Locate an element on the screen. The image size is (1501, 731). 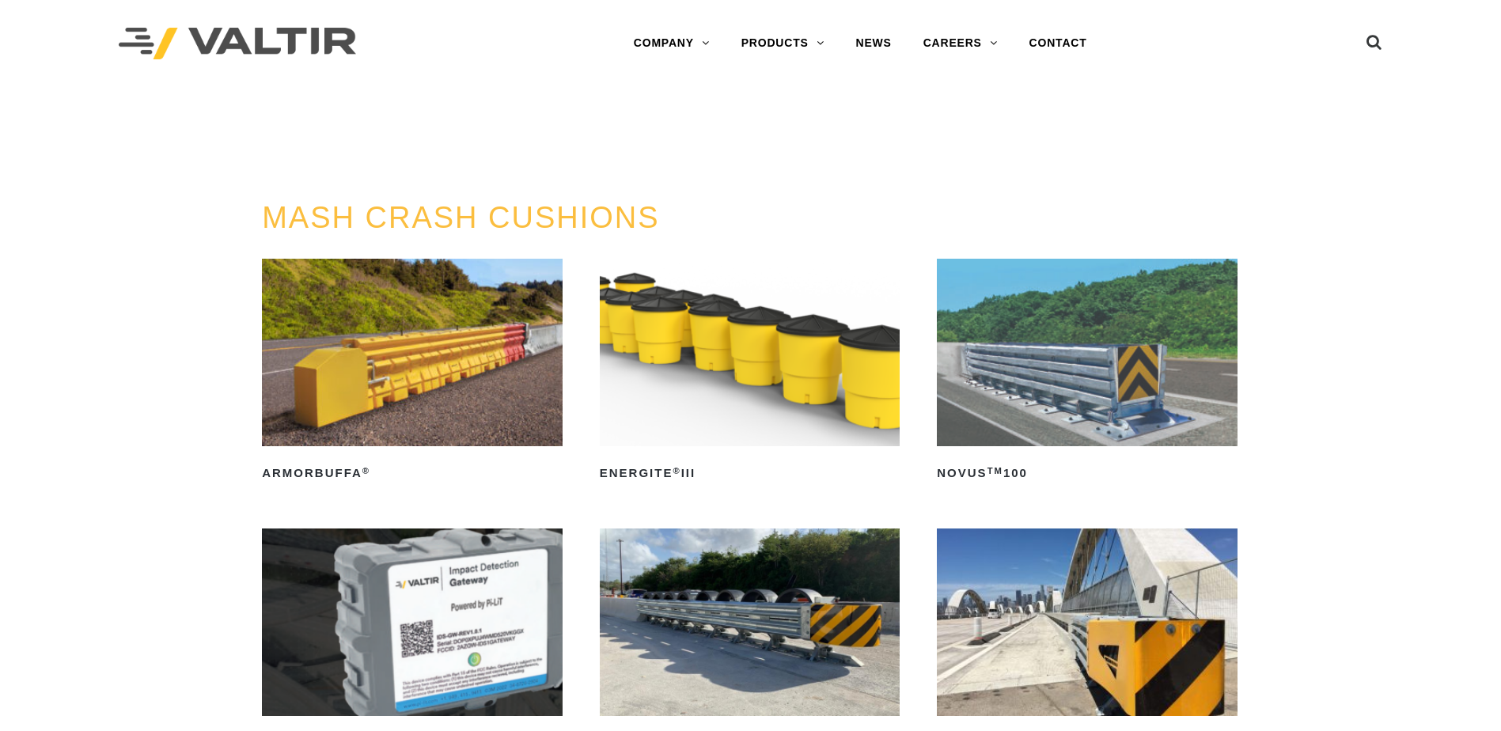
a: CAREERS is located at coordinates (961, 44).